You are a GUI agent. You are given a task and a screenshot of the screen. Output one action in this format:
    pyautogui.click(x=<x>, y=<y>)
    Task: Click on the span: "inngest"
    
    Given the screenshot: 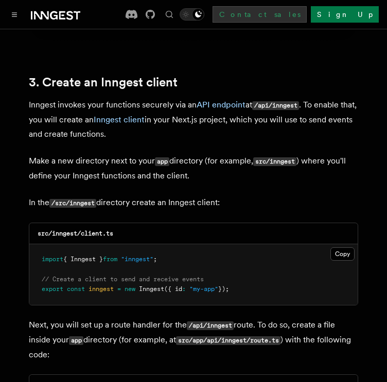 What is the action you would take?
    pyautogui.click(x=137, y=259)
    